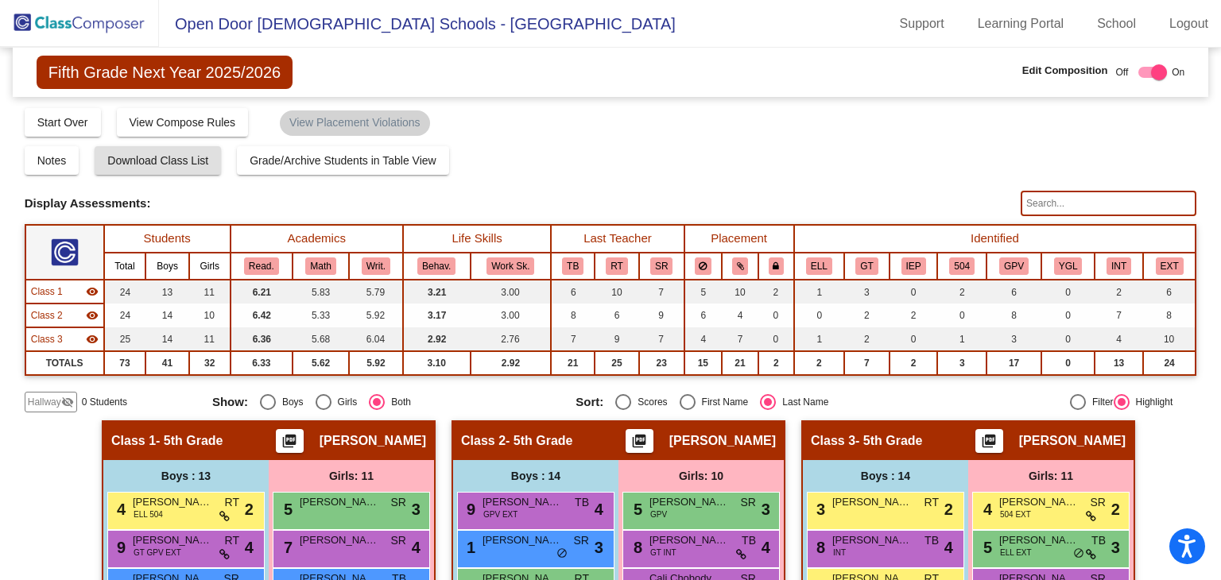  I want to click on td: 6, so click(1170, 292).